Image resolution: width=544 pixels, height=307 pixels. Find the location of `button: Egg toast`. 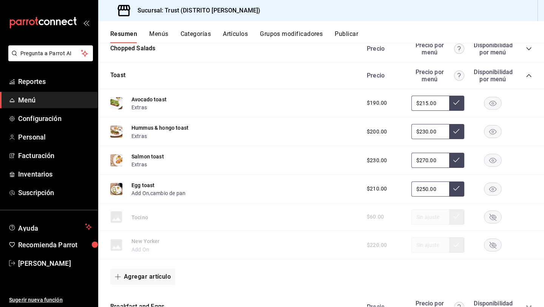

button: Egg toast is located at coordinates (143, 185).